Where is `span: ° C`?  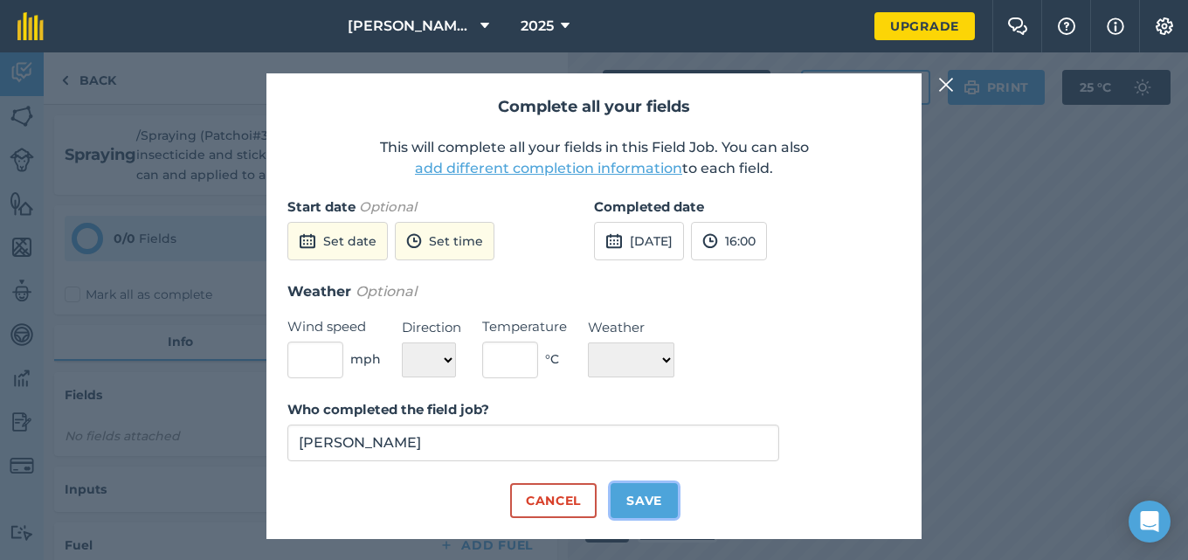 span: ° C is located at coordinates (552, 359).